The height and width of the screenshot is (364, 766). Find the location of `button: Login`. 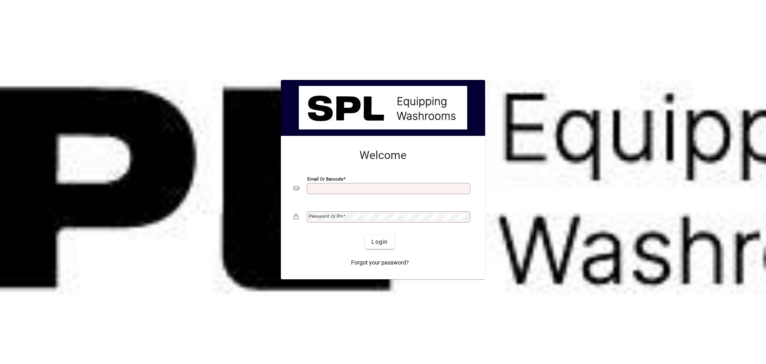

button: Login is located at coordinates (380, 241).